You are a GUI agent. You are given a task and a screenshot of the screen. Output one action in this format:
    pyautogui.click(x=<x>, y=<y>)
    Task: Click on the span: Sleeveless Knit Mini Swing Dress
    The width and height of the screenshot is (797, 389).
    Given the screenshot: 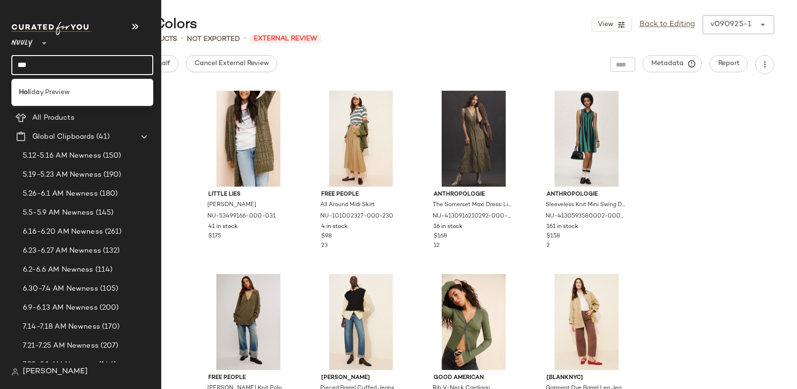 What is the action you would take?
    pyautogui.click(x=586, y=205)
    